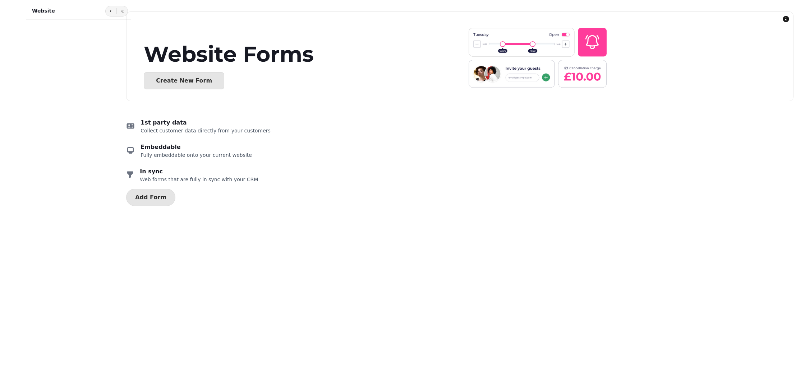  I want to click on div: Create New Form, so click(184, 81).